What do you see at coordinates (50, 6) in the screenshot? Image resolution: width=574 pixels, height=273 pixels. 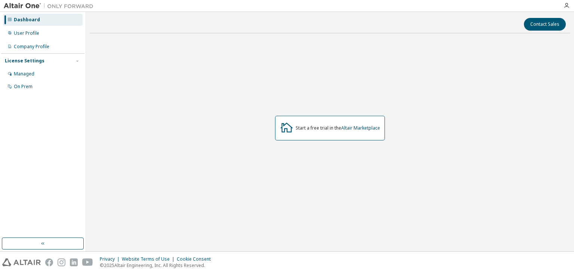 I see `img: Altair One` at bounding box center [50, 6].